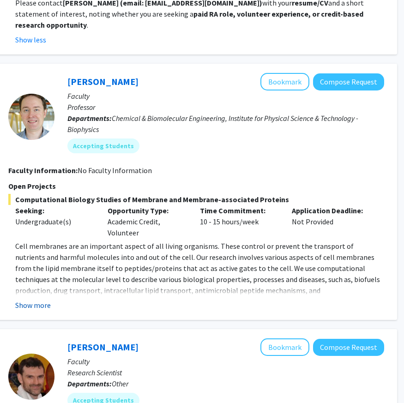 This screenshot has width=404, height=403. I want to click on div: Not Provided, so click(331, 222).